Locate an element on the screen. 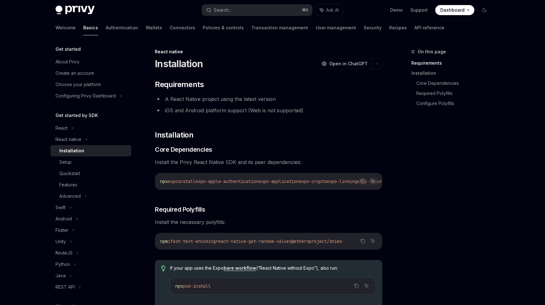 Image resolution: width=545 pixels, height=305 pixels. a: Configure Polyfills is located at coordinates (456, 104).